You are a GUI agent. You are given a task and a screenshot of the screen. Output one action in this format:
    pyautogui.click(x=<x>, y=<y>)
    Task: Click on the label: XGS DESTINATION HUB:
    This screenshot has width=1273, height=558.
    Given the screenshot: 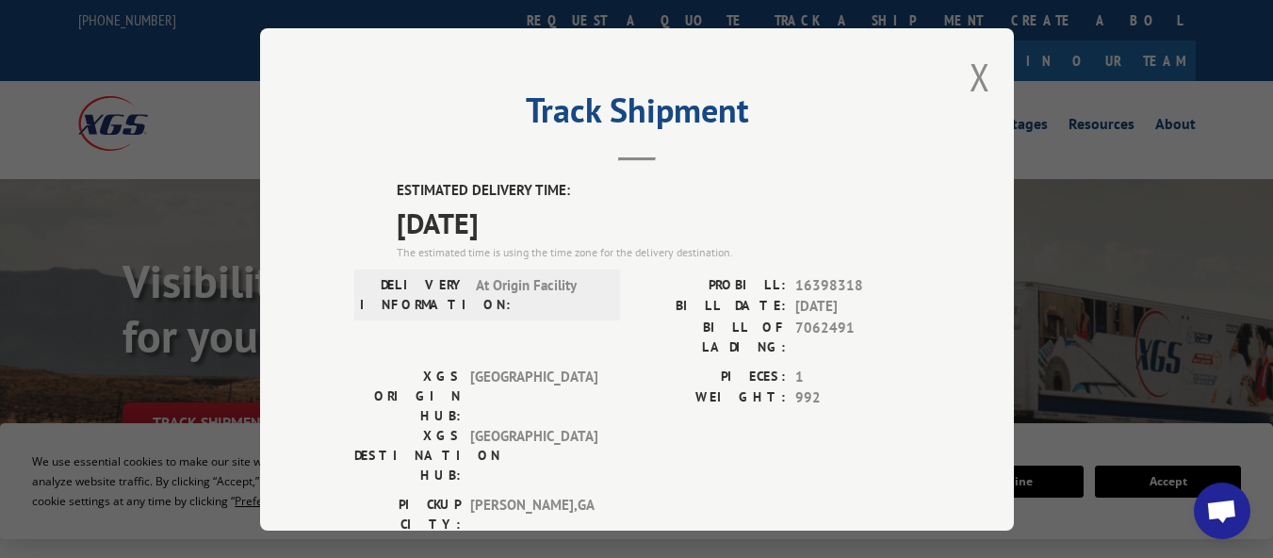 What is the action you would take?
    pyautogui.click(x=407, y=454)
    